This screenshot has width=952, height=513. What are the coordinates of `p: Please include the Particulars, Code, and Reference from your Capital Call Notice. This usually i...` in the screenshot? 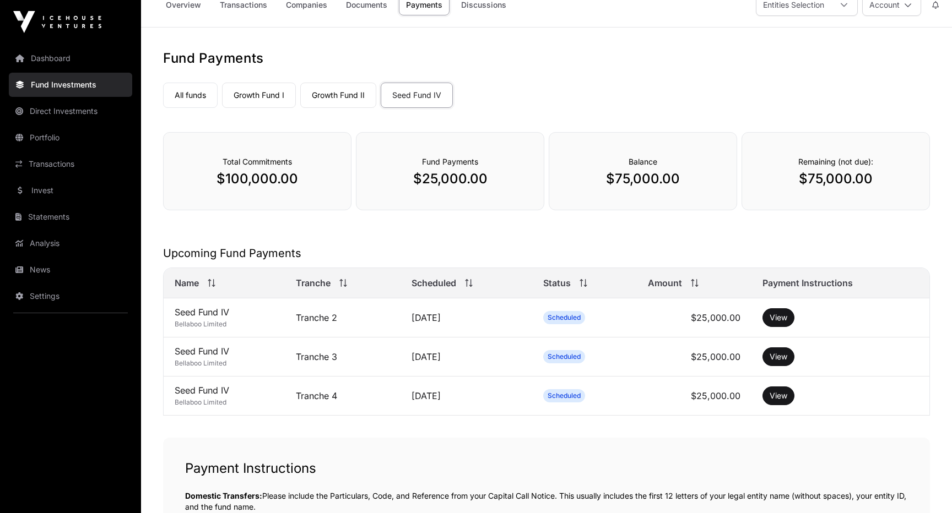 It's located at (546, 502).